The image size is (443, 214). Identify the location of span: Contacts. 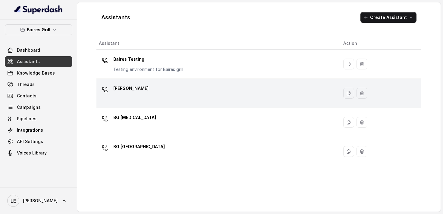
(27, 96).